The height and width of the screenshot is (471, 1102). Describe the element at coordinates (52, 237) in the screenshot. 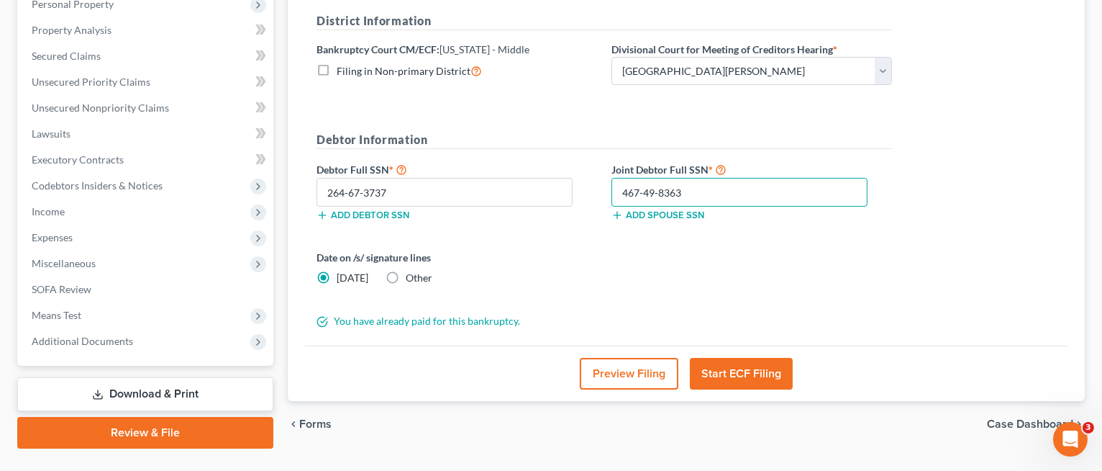

I see `span: Expenses` at that location.